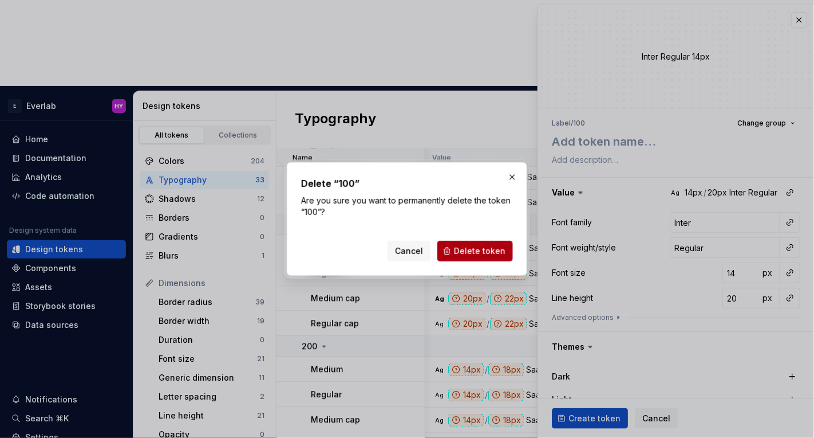  What do you see at coordinates (407, 206) in the screenshot?
I see `p: Are you sure you want to permanently delete the token “100”?` at bounding box center [407, 206].